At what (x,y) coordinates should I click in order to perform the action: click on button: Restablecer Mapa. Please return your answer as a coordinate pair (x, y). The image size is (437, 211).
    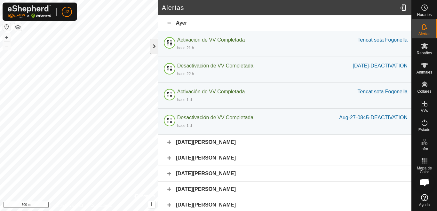
    Looking at the image, I should click on (7, 27).